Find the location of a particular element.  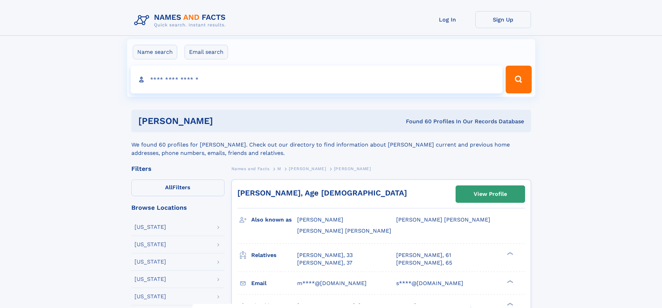

div: Filters is located at coordinates (178, 169).